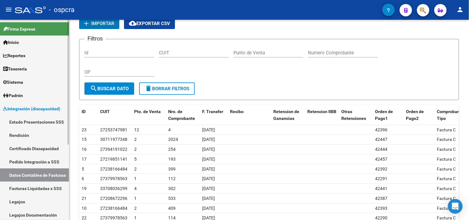 This screenshot has height=220, width=469. What do you see at coordinates (114, 189) in the screenshot?
I see `span: 33708036299` at bounding box center [114, 189].